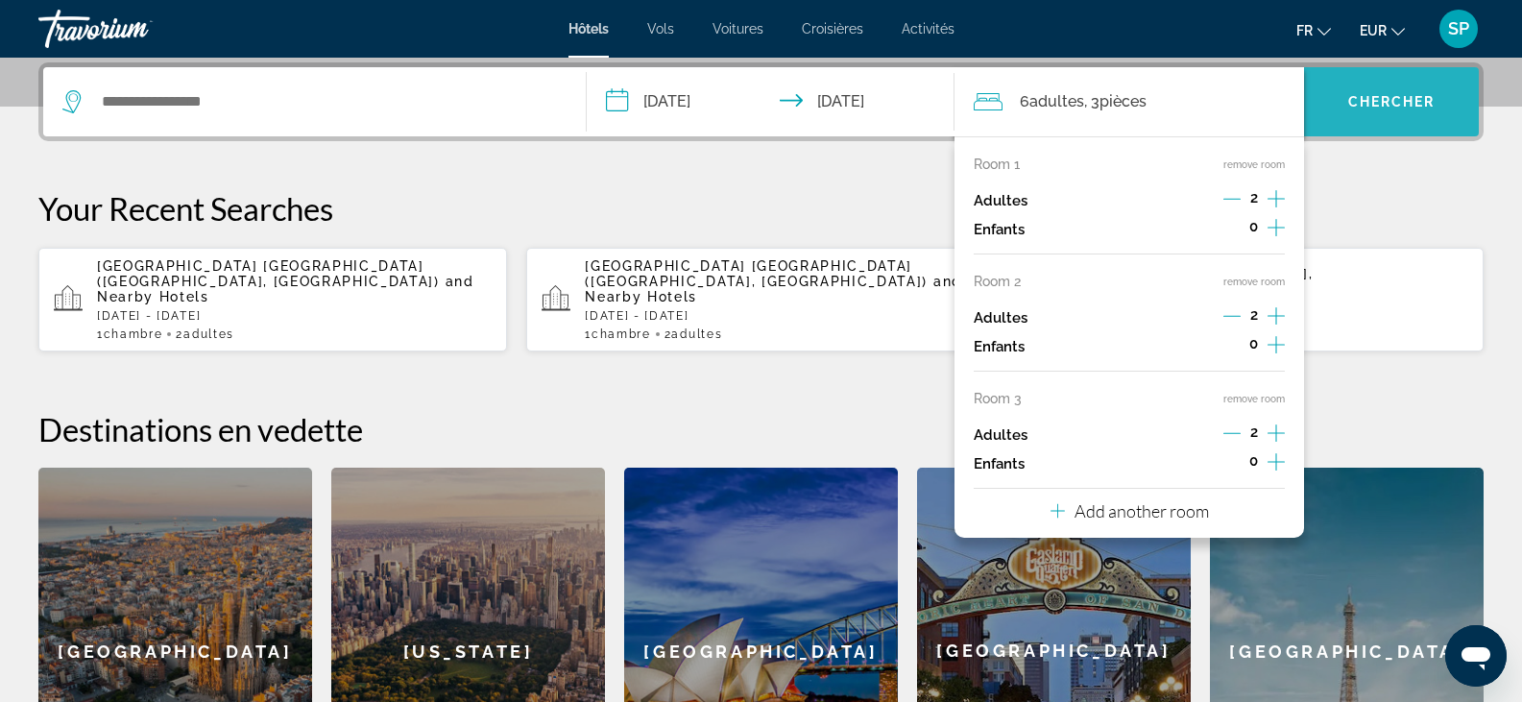  Describe the element at coordinates (589, 29) in the screenshot. I see `span: Hôtels` at that location.